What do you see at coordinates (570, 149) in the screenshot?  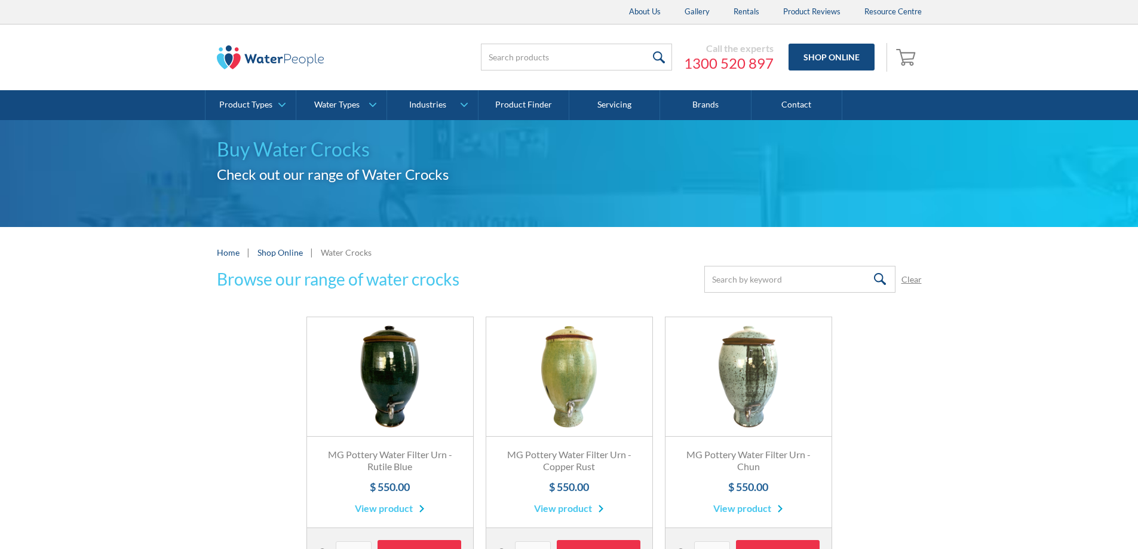 I see `h1: Buy Water Crocks` at bounding box center [570, 149].